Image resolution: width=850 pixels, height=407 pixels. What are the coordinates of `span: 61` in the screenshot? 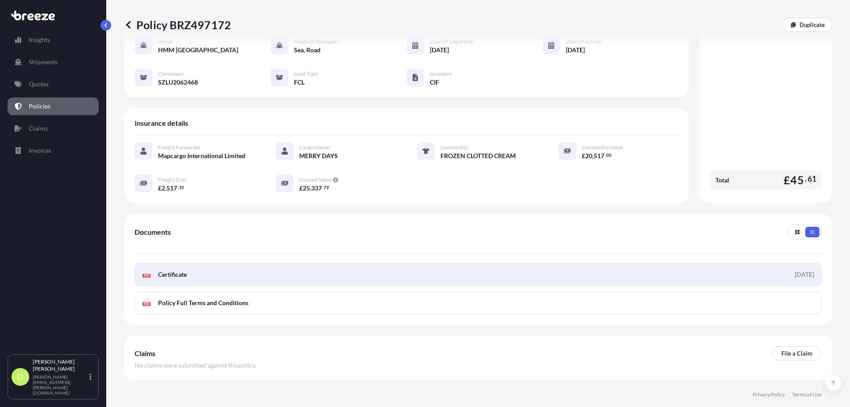 It's located at (812, 179).